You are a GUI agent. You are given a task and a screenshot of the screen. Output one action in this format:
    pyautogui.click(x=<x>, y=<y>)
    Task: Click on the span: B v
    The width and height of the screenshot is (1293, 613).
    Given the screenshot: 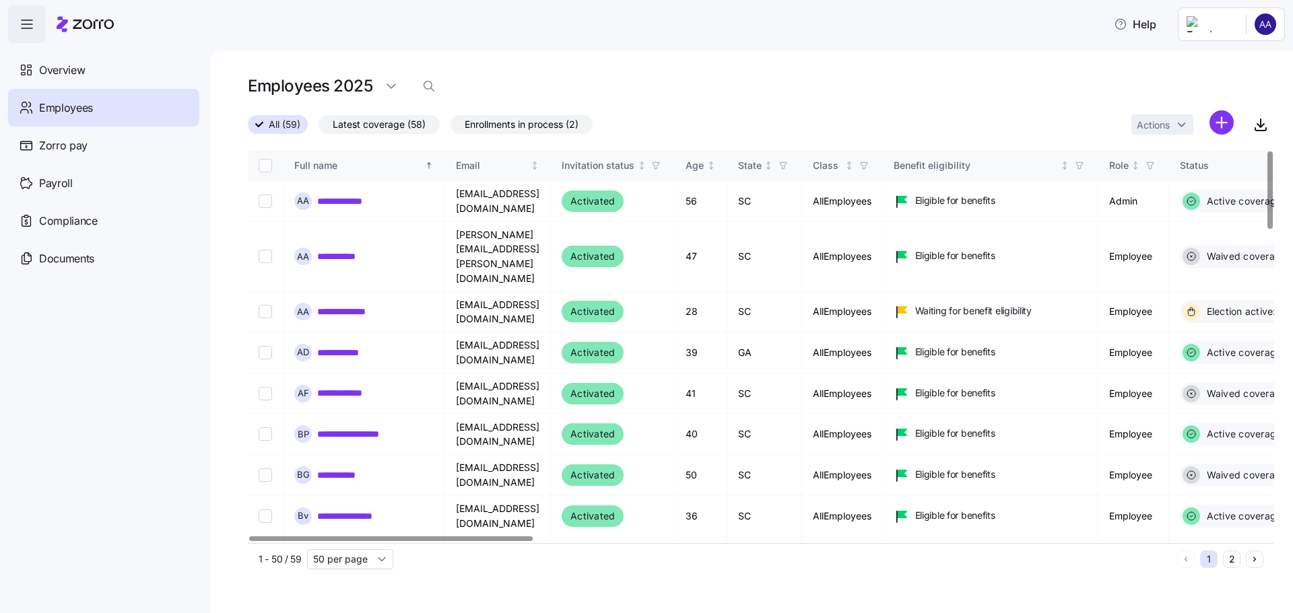 What is the action you would take?
    pyautogui.click(x=303, y=516)
    